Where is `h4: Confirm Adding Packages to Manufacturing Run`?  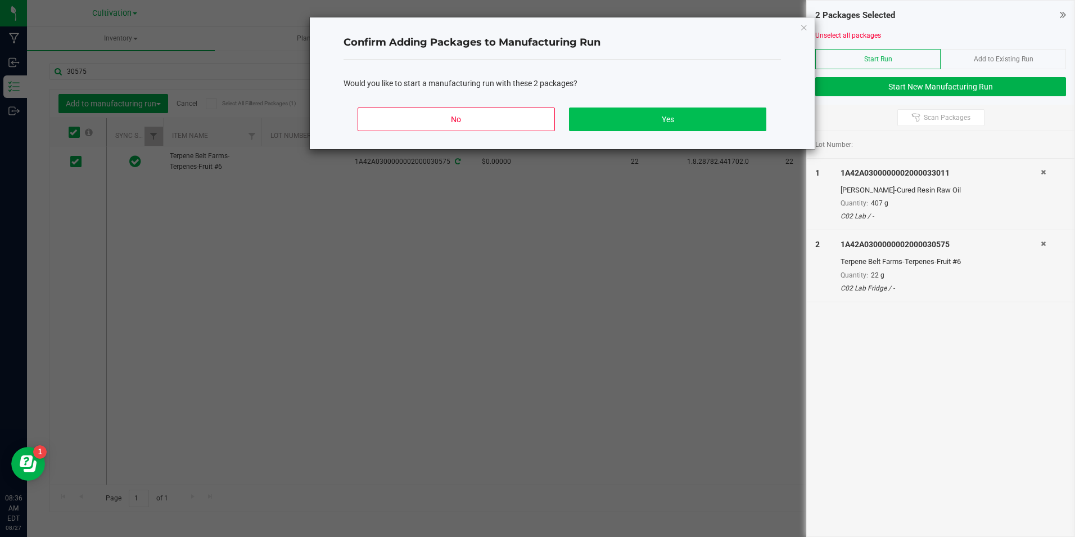
h4: Confirm Adding Packages to Manufacturing Run is located at coordinates (562, 43).